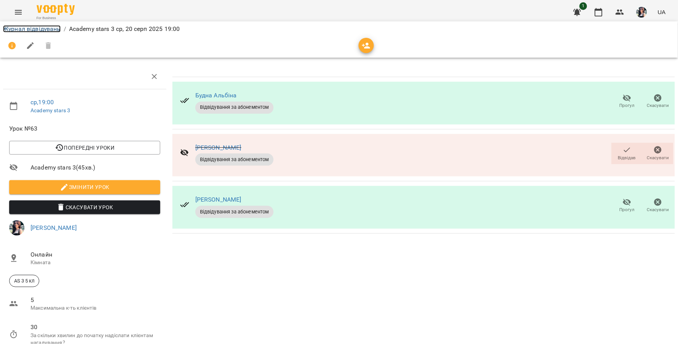 This screenshot has height=344, width=678. What do you see at coordinates (95, 308) in the screenshot?
I see `p: Максимальна к-ть клієнтів` at bounding box center [95, 308].